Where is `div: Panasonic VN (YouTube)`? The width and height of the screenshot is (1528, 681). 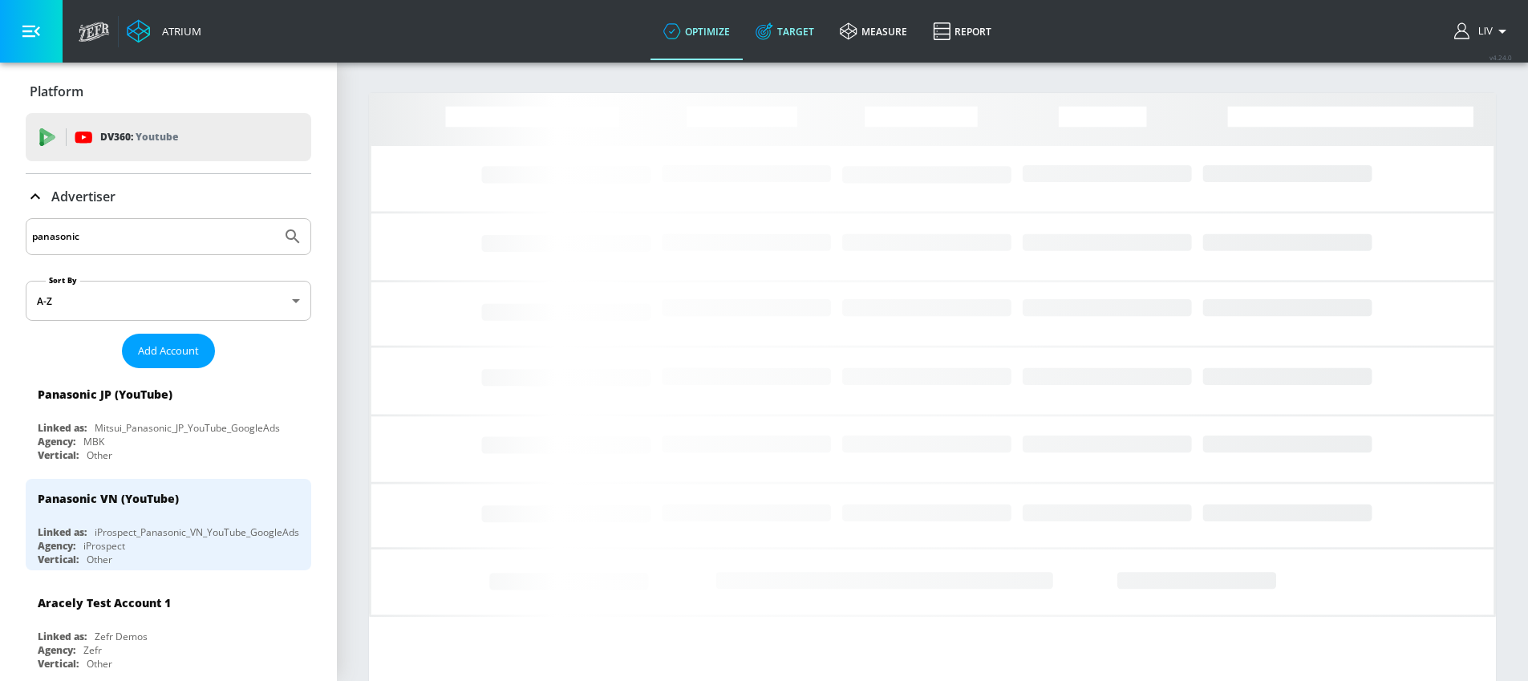 div: Panasonic VN (YouTube) is located at coordinates (108, 498).